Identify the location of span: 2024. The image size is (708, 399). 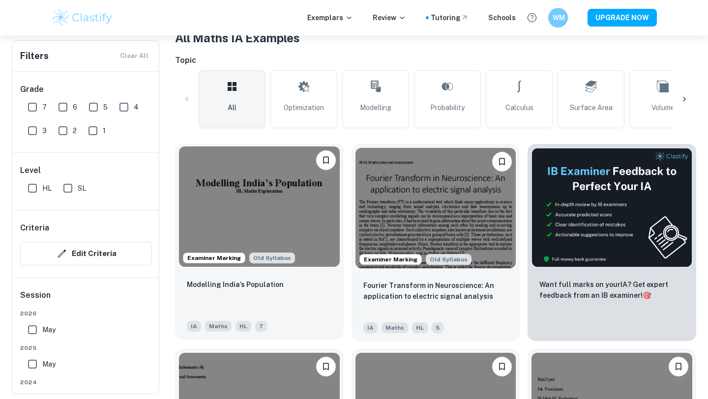
(86, 383).